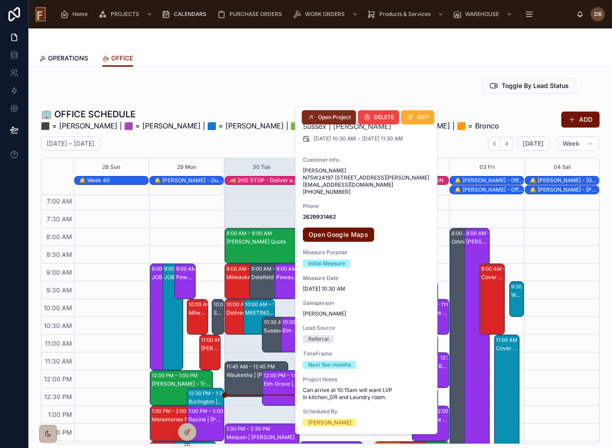 The height and width of the screenshot is (448, 612). What do you see at coordinates (326, 264) in the screenshot?
I see `div: Initial Measure` at bounding box center [326, 264].